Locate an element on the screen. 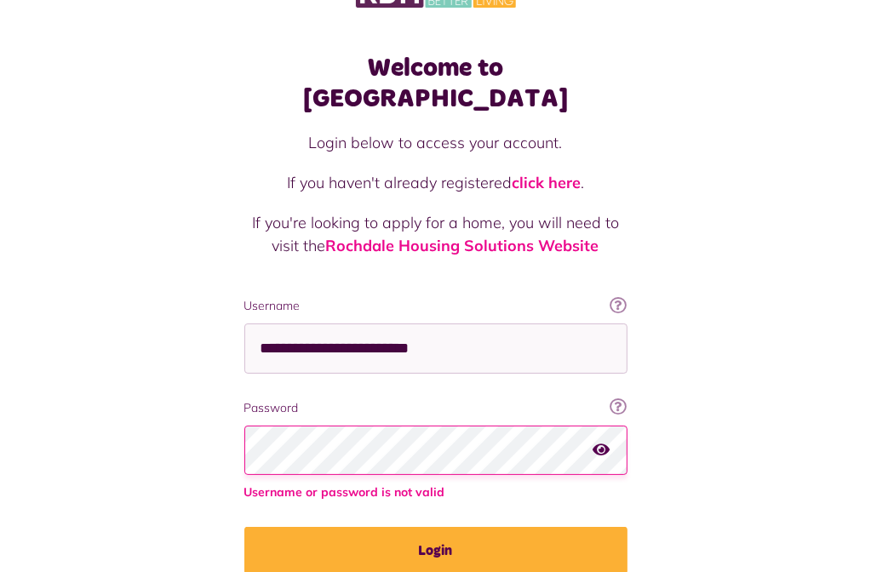  p: Login below to access your account. is located at coordinates (436, 142).